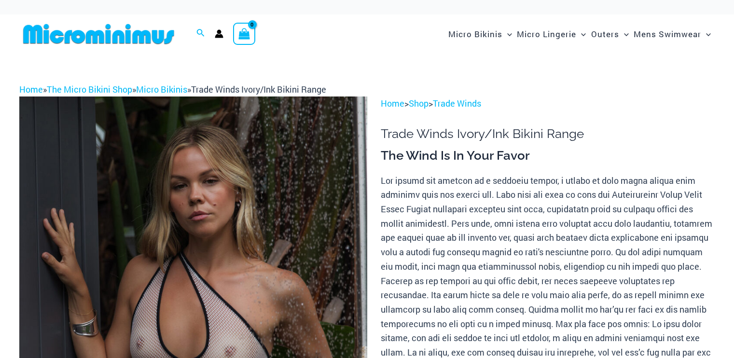  What do you see at coordinates (201, 34) in the screenshot?
I see `a: Search icon link` at bounding box center [201, 34].